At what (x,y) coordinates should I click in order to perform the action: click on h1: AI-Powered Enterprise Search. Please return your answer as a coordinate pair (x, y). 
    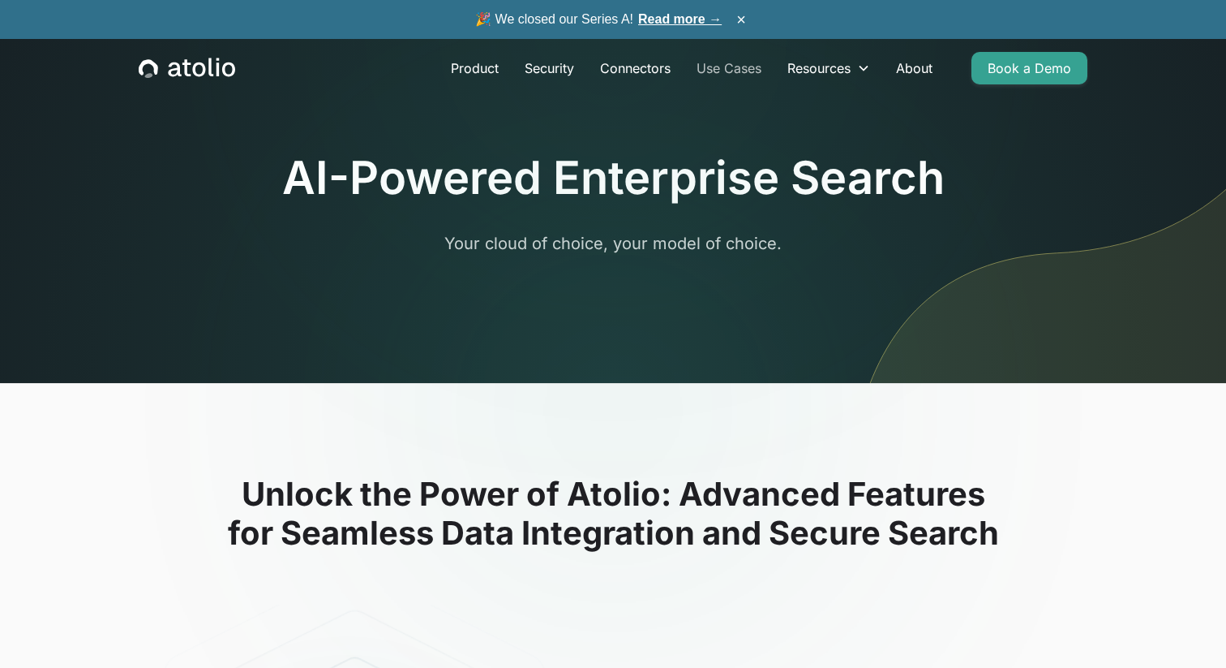
    Looking at the image, I should click on (613, 178).